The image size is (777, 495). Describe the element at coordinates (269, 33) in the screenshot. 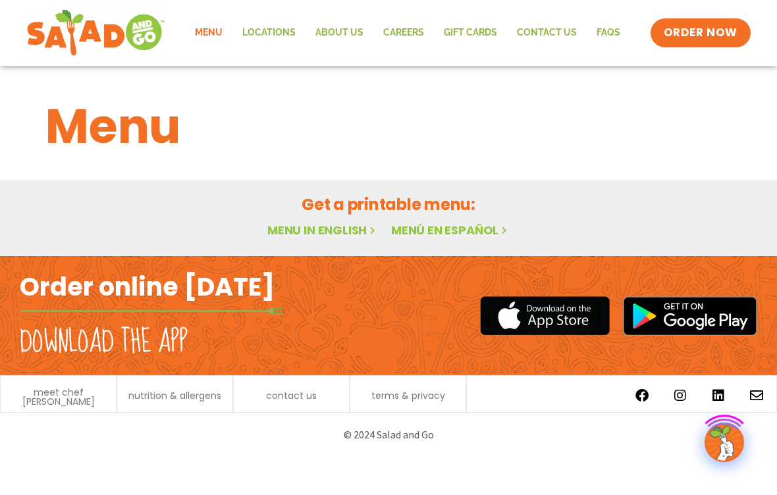

I see `a: Locations` at that location.